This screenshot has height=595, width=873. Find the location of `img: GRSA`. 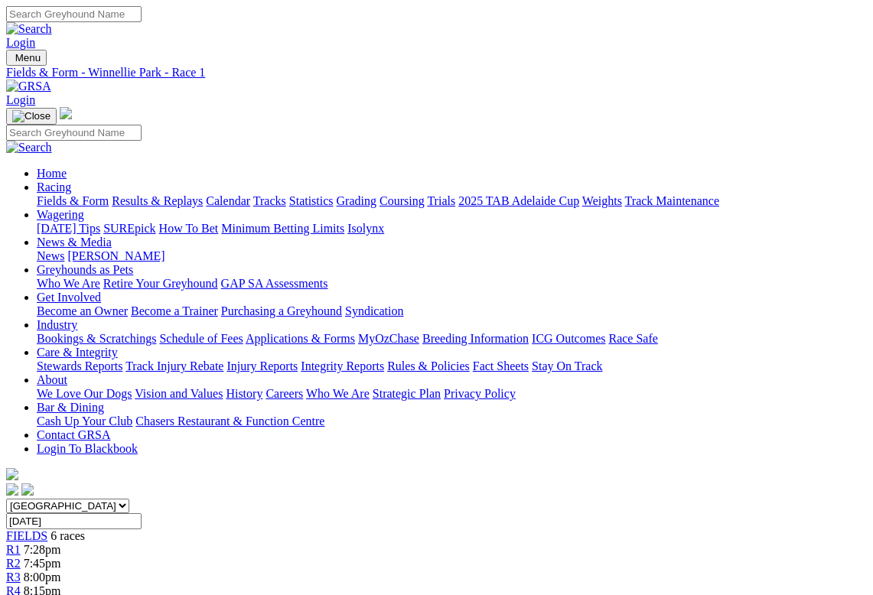

img: GRSA is located at coordinates (28, 86).